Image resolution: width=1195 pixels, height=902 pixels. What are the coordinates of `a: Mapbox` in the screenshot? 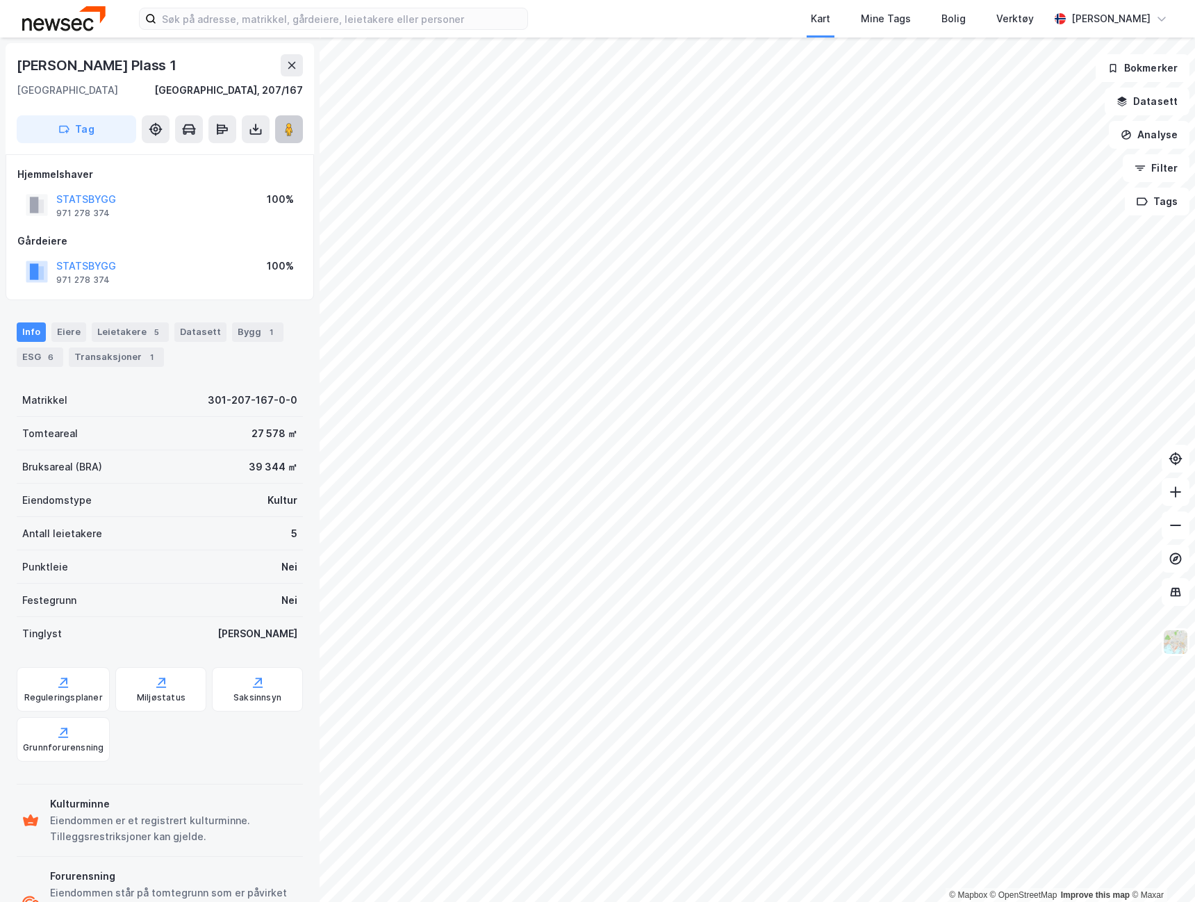 It's located at (968, 895).